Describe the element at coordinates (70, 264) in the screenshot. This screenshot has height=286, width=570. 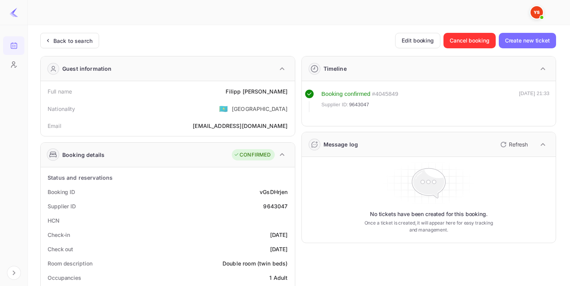
I see `div: Room description` at that location.